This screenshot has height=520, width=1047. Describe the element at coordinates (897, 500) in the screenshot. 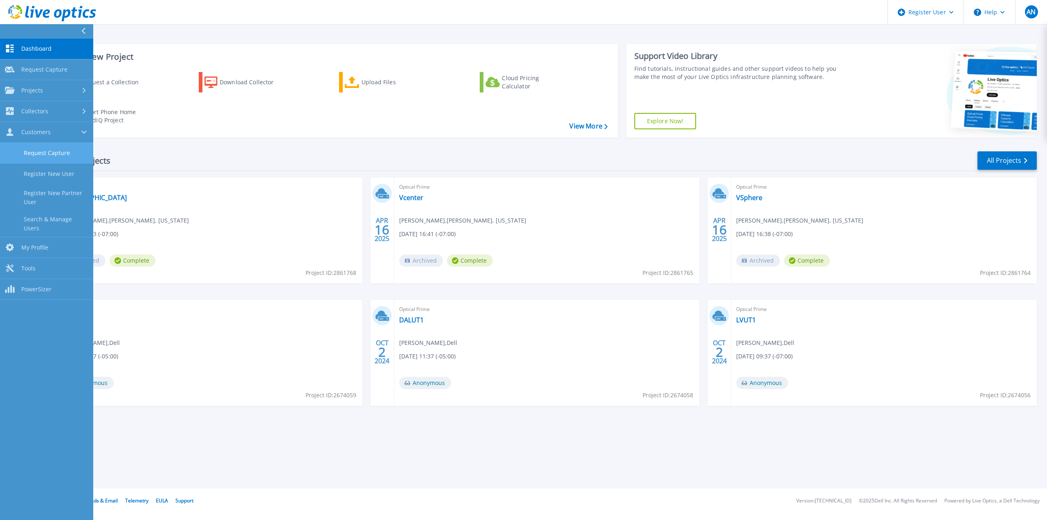

I see `li: © 2025 Dell Inc. All Rights Reserved` at that location.